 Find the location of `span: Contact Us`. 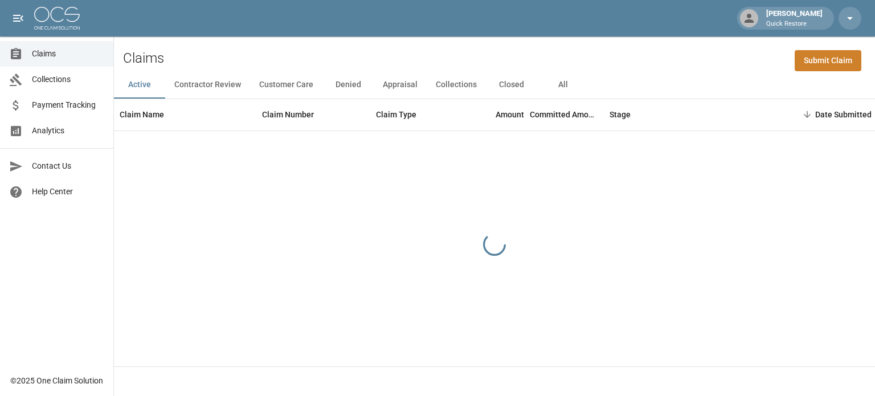

span: Contact Us is located at coordinates (68, 166).